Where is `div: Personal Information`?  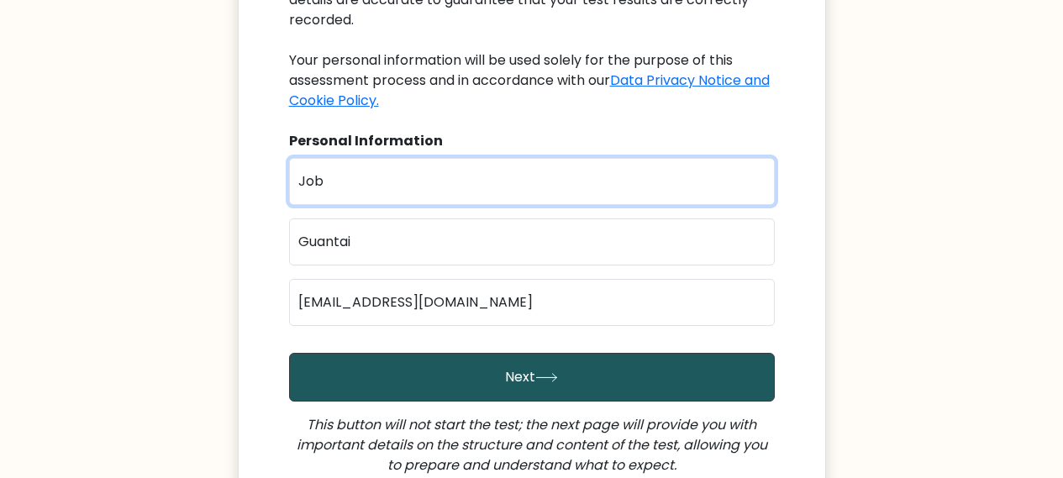
div: Personal Information is located at coordinates (532, 141).